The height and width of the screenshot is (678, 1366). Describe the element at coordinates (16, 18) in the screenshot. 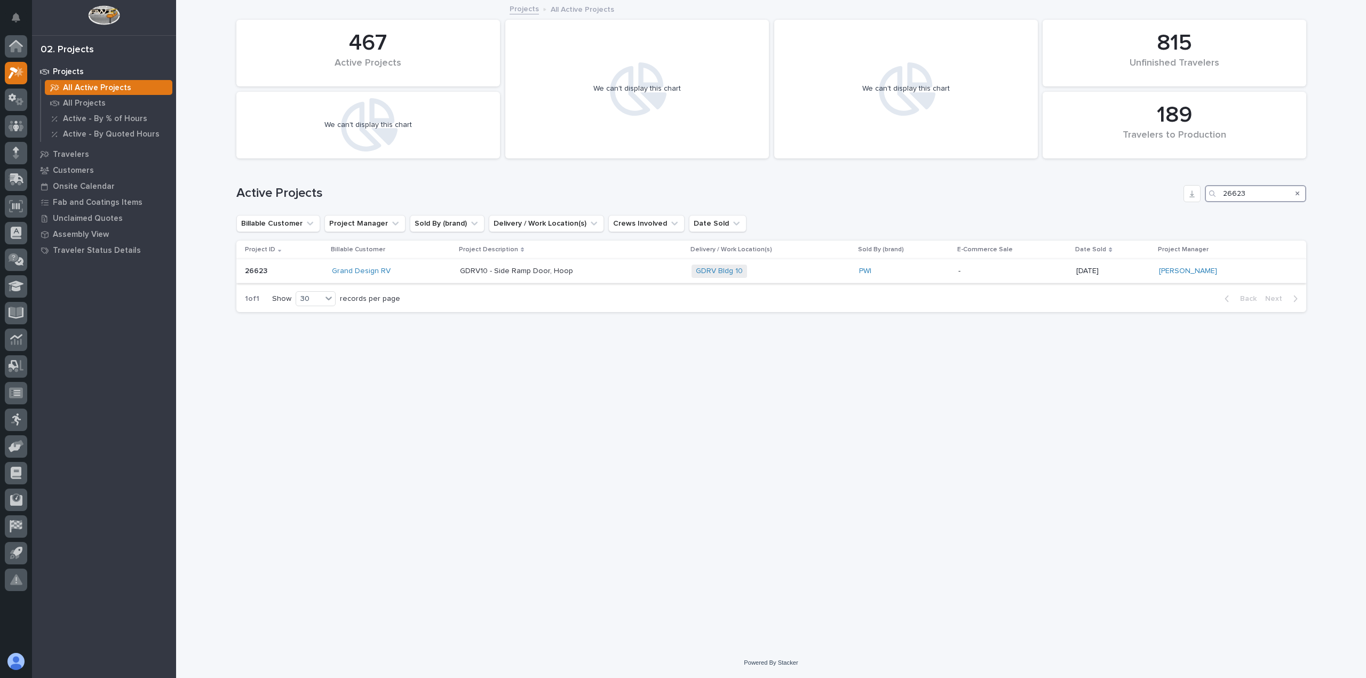

I see `button: Notifications` at that location.